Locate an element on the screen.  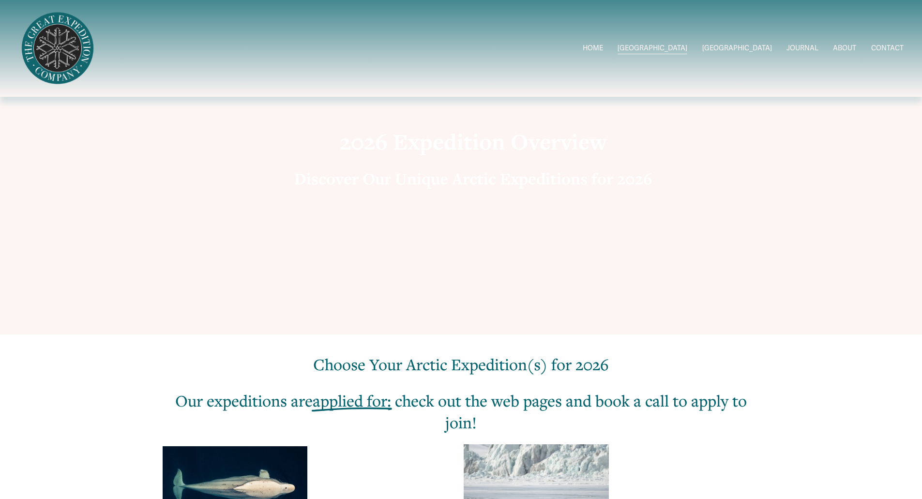
a: HOME is located at coordinates (593, 48).